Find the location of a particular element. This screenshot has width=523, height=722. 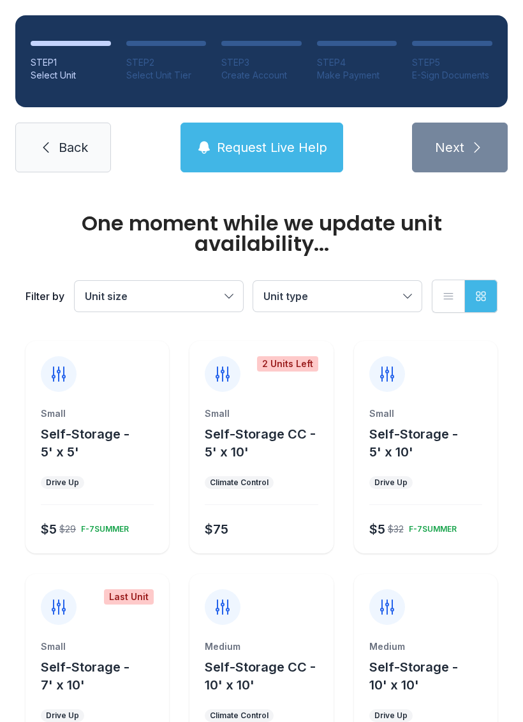

span: Self-Storage - 5' x 10' is located at coordinates (414, 443).